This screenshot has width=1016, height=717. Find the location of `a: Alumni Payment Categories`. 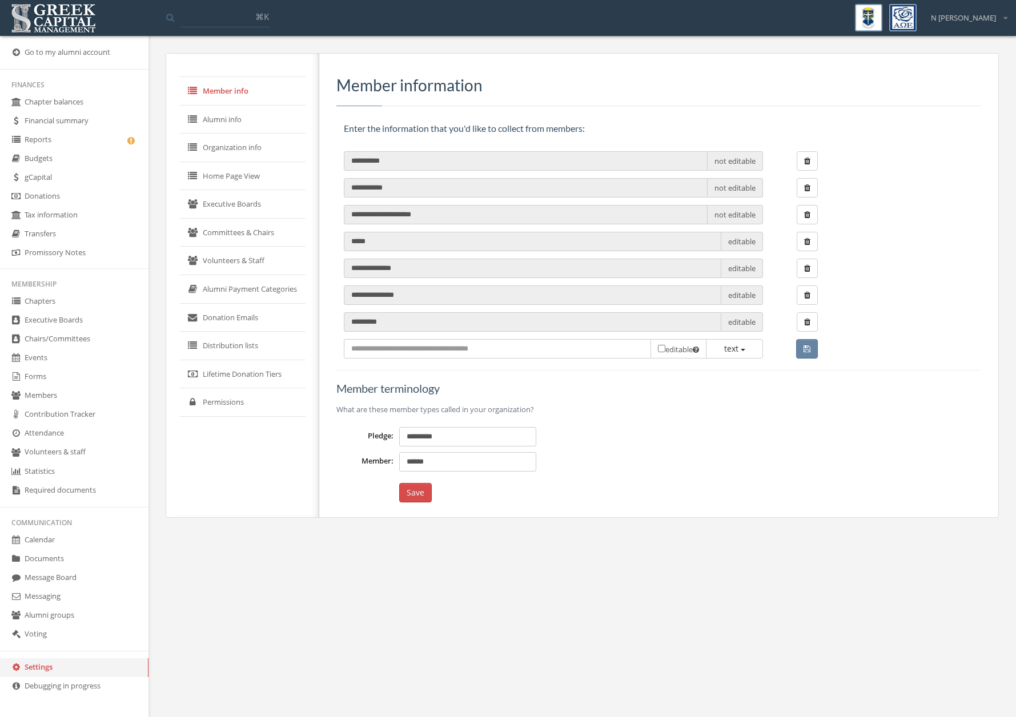

a: Alumni Payment Categories is located at coordinates (242, 290).